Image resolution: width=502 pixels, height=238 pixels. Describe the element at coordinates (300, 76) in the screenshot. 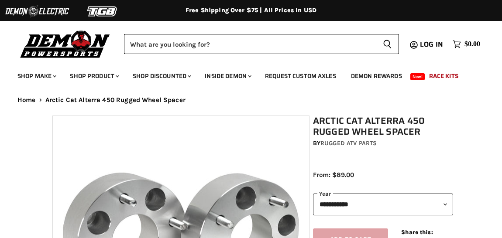

I see `a: Request Custom Axles` at that location.